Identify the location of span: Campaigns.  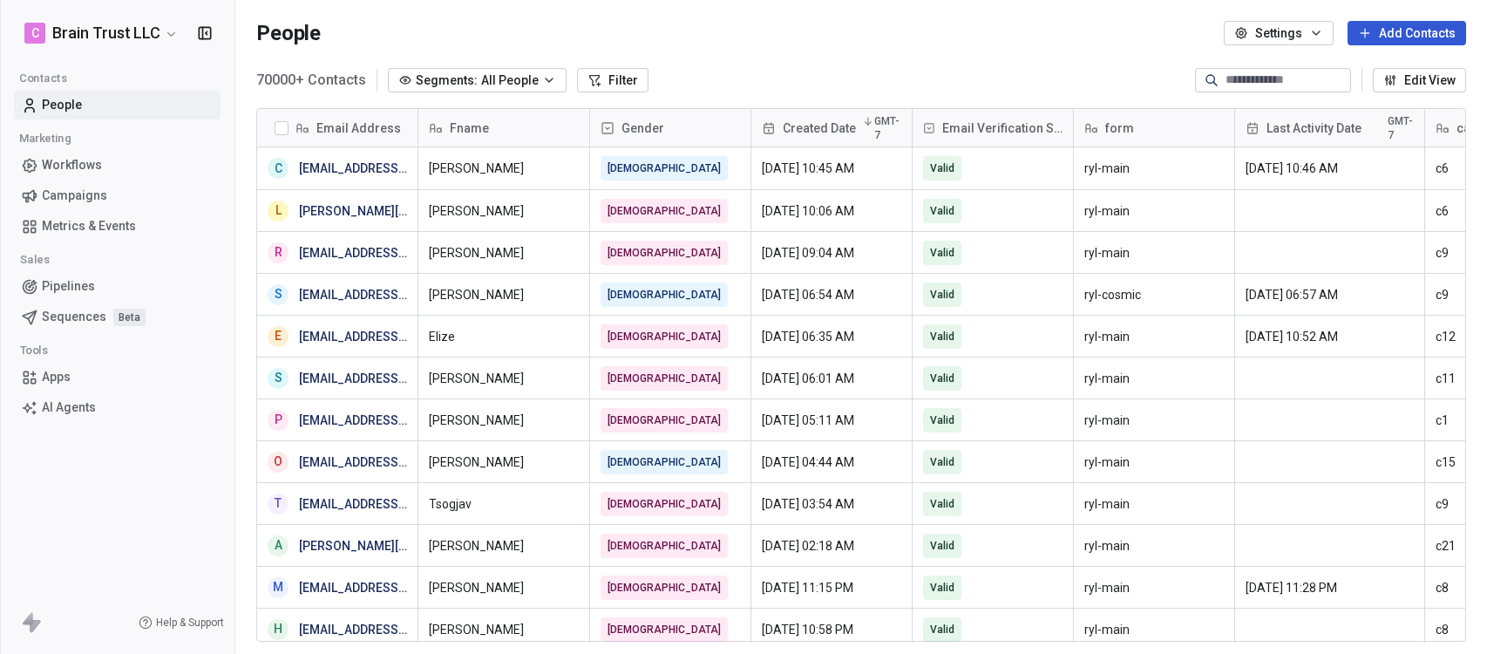
(74, 195).